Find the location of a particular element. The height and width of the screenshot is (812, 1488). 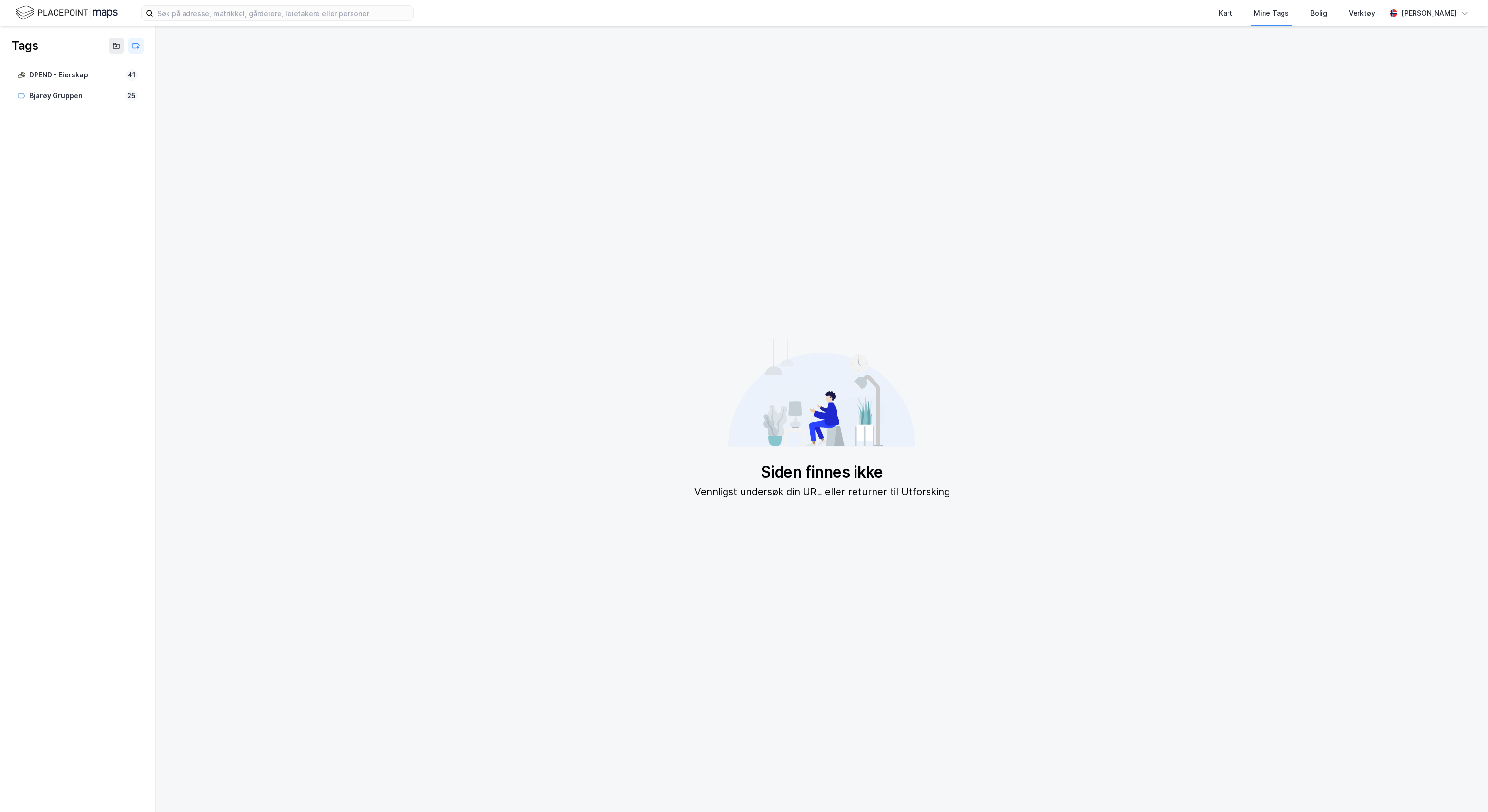

a: Bjarøy Gruppen25 is located at coordinates (77, 96).